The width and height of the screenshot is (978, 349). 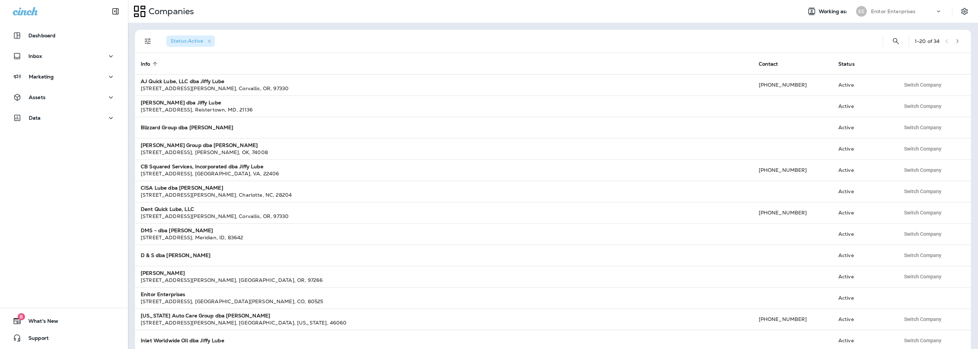 I want to click on div: EE, so click(x=862, y=11).